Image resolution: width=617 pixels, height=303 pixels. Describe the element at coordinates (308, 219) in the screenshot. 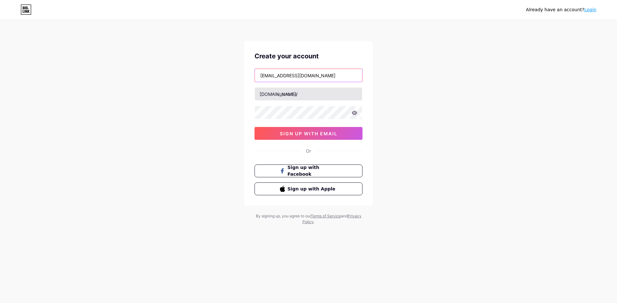

I see `div: By signing up, you agree to our and .` at that location.